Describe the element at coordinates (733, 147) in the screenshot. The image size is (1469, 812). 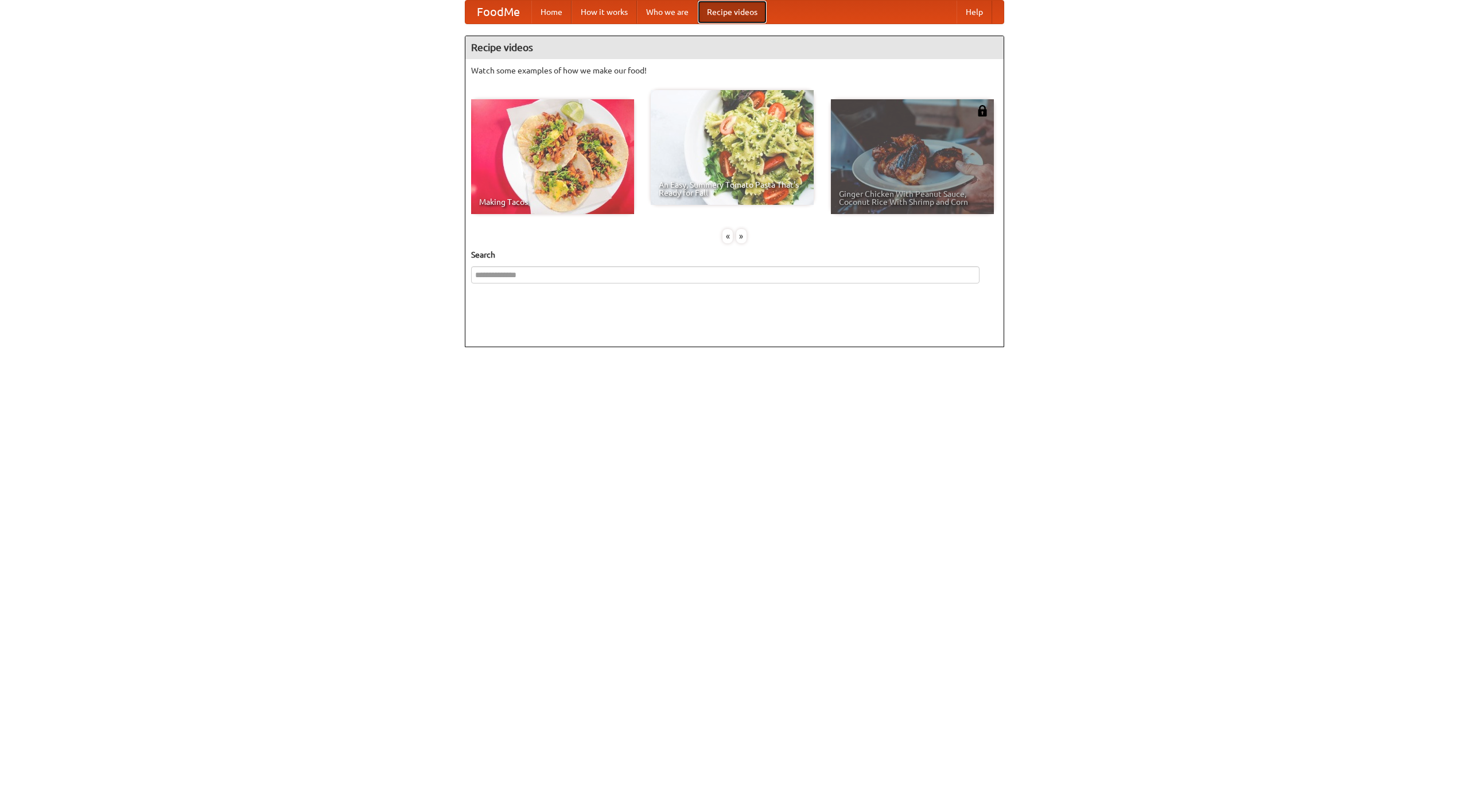
I see `a: An Easy, Summery Tomato Pasta That's Ready for Fall` at that location.